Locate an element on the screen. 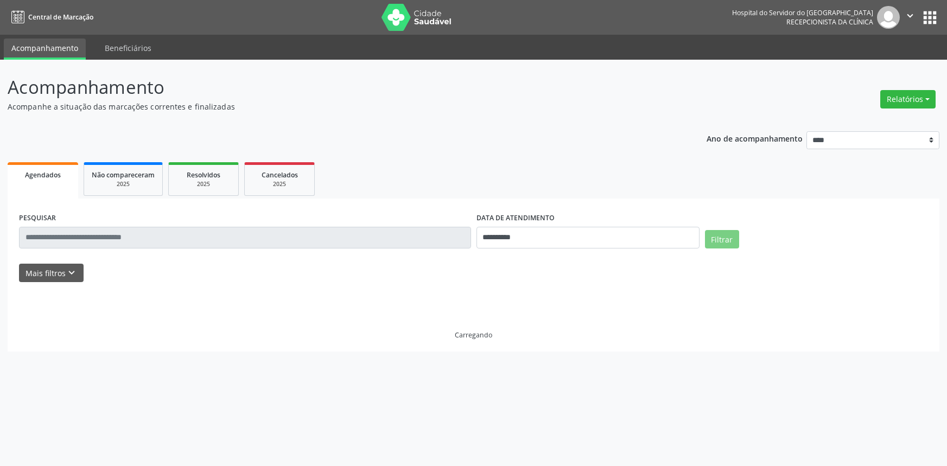  i: keyboard_arrow_down is located at coordinates (72, 273).